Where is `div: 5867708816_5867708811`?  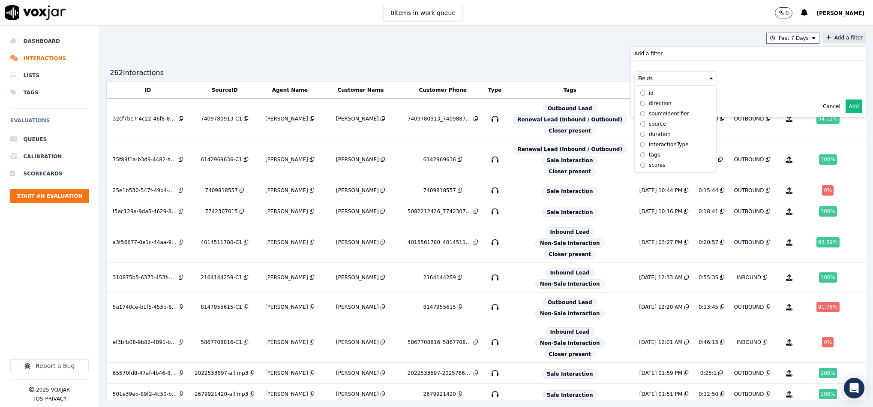
div: 5867708816_5867708811 is located at coordinates (440, 342).